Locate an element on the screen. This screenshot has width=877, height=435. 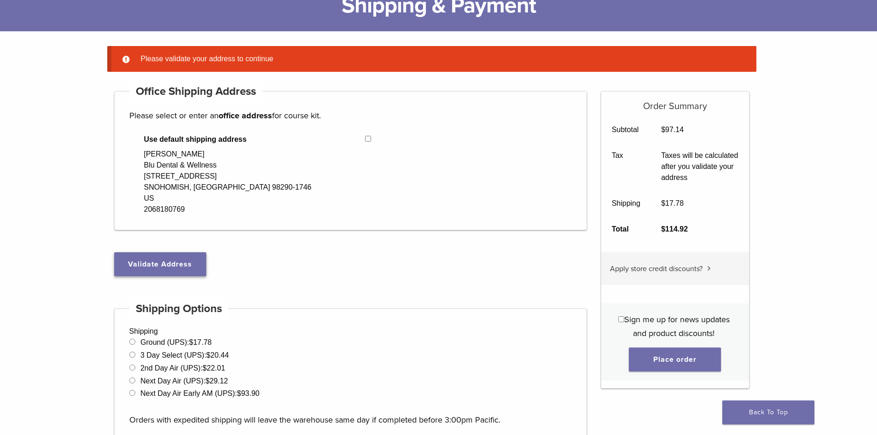
p: Please select or enter an for course kit. is located at coordinates (351, 116).